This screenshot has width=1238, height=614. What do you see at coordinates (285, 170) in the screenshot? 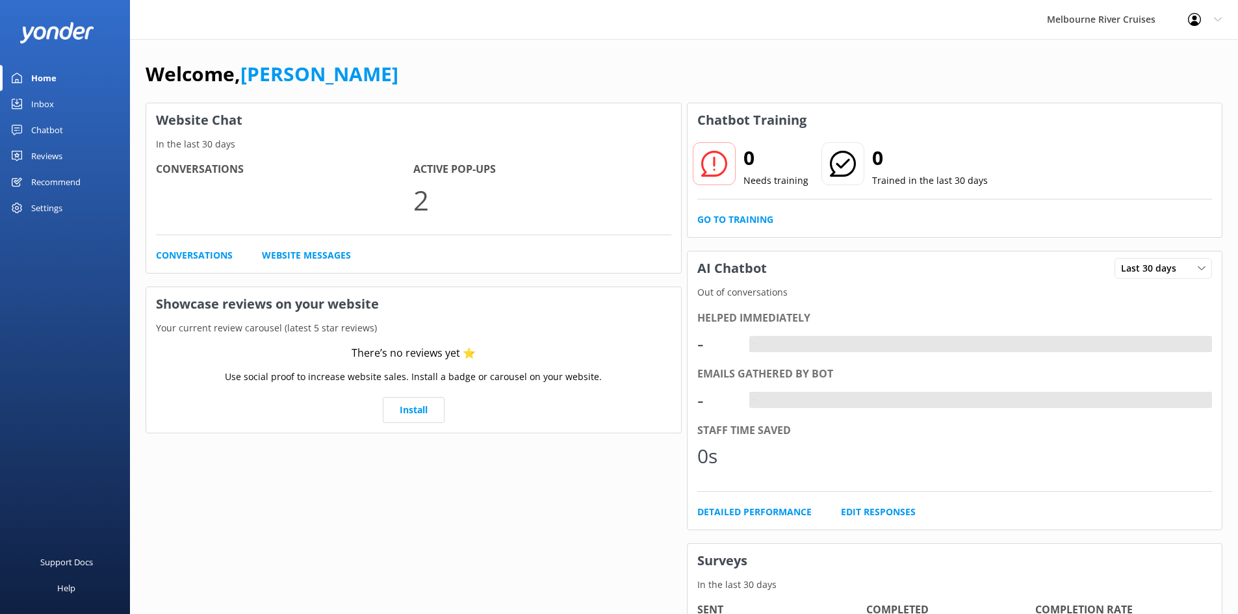
I see `h4: Conversations` at bounding box center [285, 170].